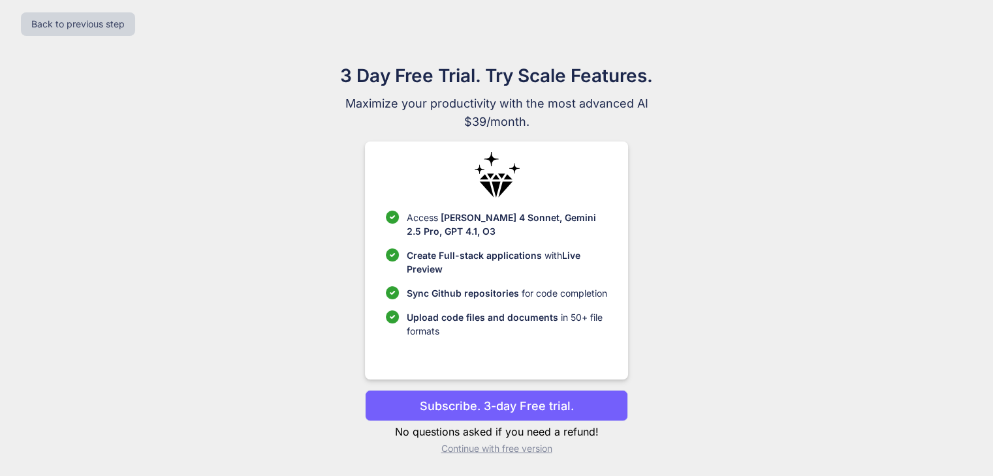 The image size is (993, 476). Describe the element at coordinates (506, 324) in the screenshot. I see `p: in 50+ file formats` at that location.